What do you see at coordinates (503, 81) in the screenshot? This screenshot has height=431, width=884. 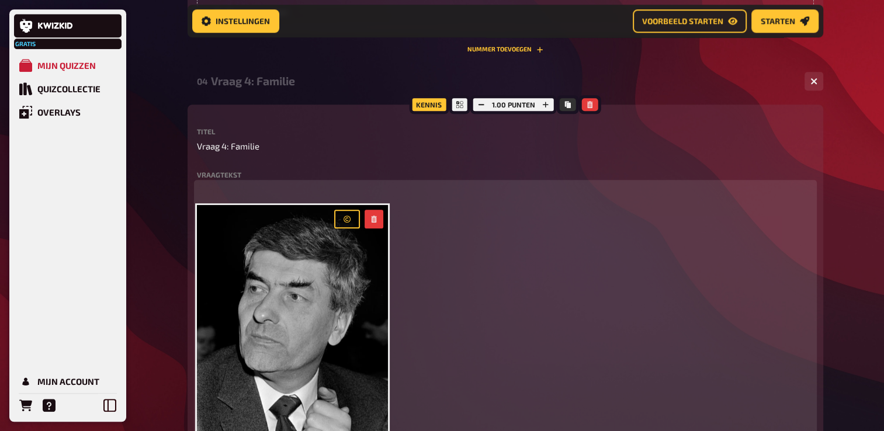 I see `div: Vraag 4: Familie` at bounding box center [503, 81].